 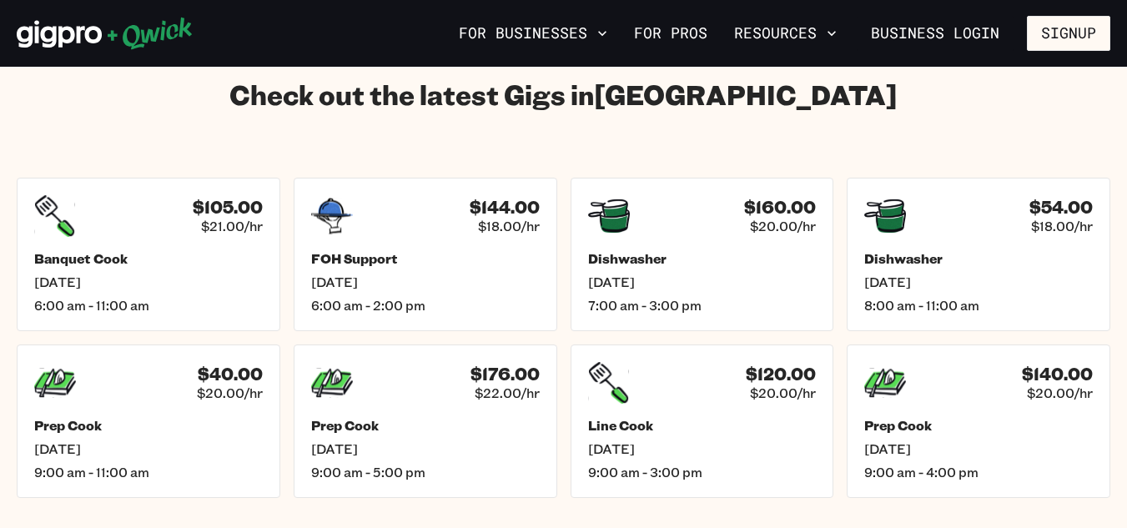 What do you see at coordinates (507, 393) in the screenshot?
I see `span: $22.00/hr` at bounding box center [507, 393].